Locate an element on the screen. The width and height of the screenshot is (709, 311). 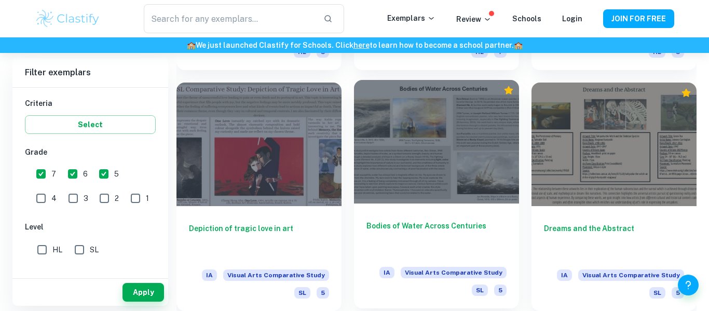
button: Help and Feedback is located at coordinates (688, 285).